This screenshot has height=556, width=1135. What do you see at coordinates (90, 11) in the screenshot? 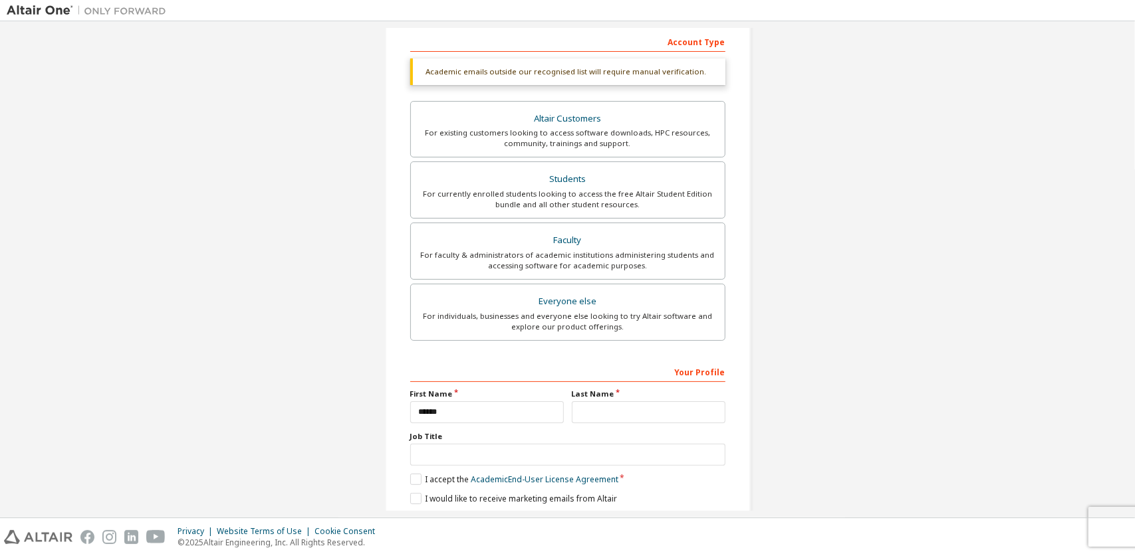
I see `img: Altair One` at bounding box center [90, 11].